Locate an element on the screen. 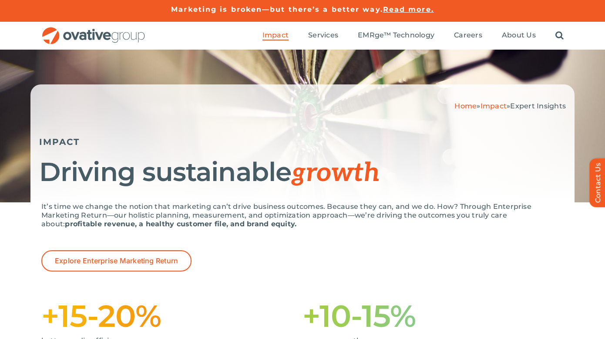  span: Explore Enterprise Marketing Return is located at coordinates (116, 261).